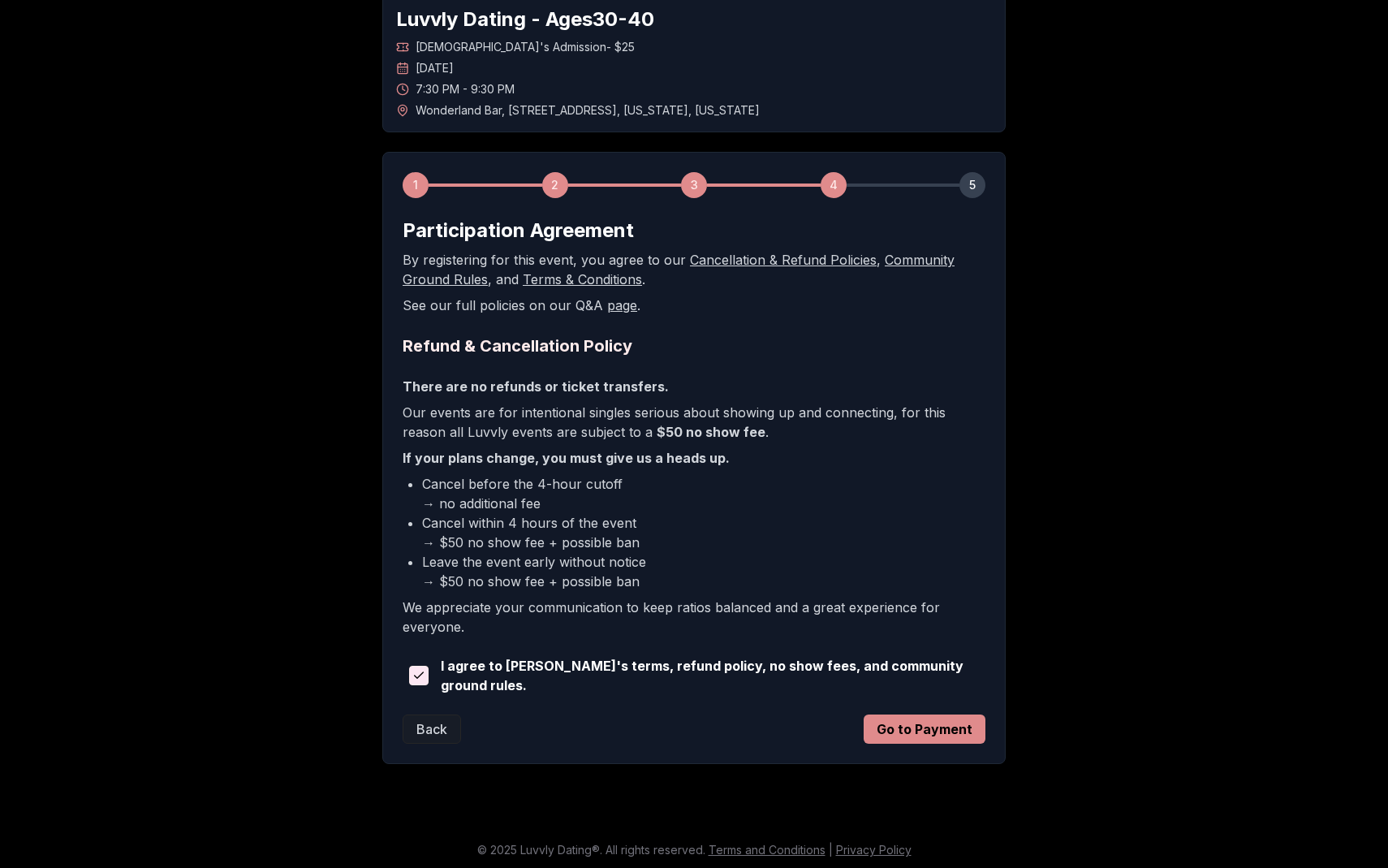  Describe the element at coordinates (704, 533) in the screenshot. I see `li: Cancel within 4 hours of the event → $50 no show fee + possible ban` at that location.